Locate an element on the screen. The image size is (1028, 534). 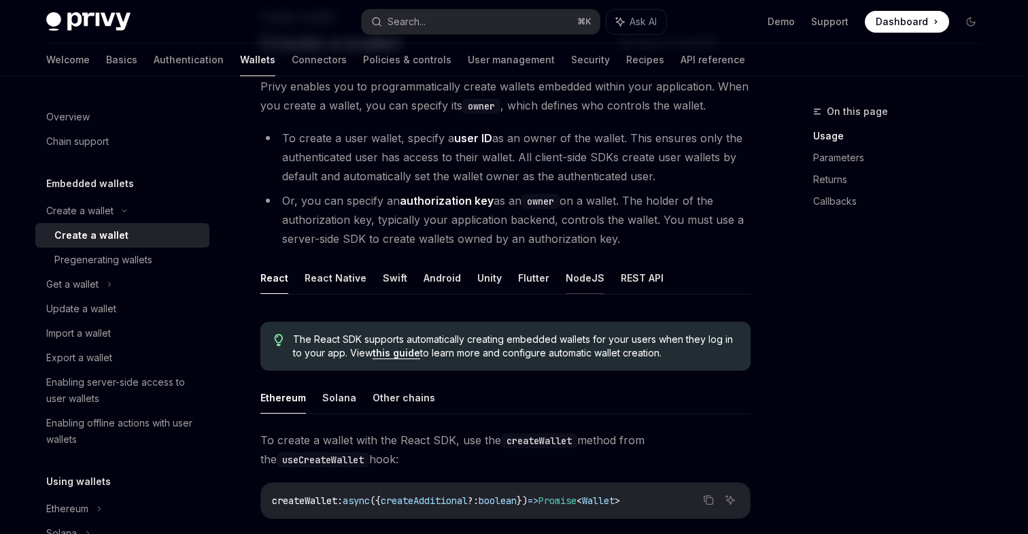
div: Overview is located at coordinates (68, 117).